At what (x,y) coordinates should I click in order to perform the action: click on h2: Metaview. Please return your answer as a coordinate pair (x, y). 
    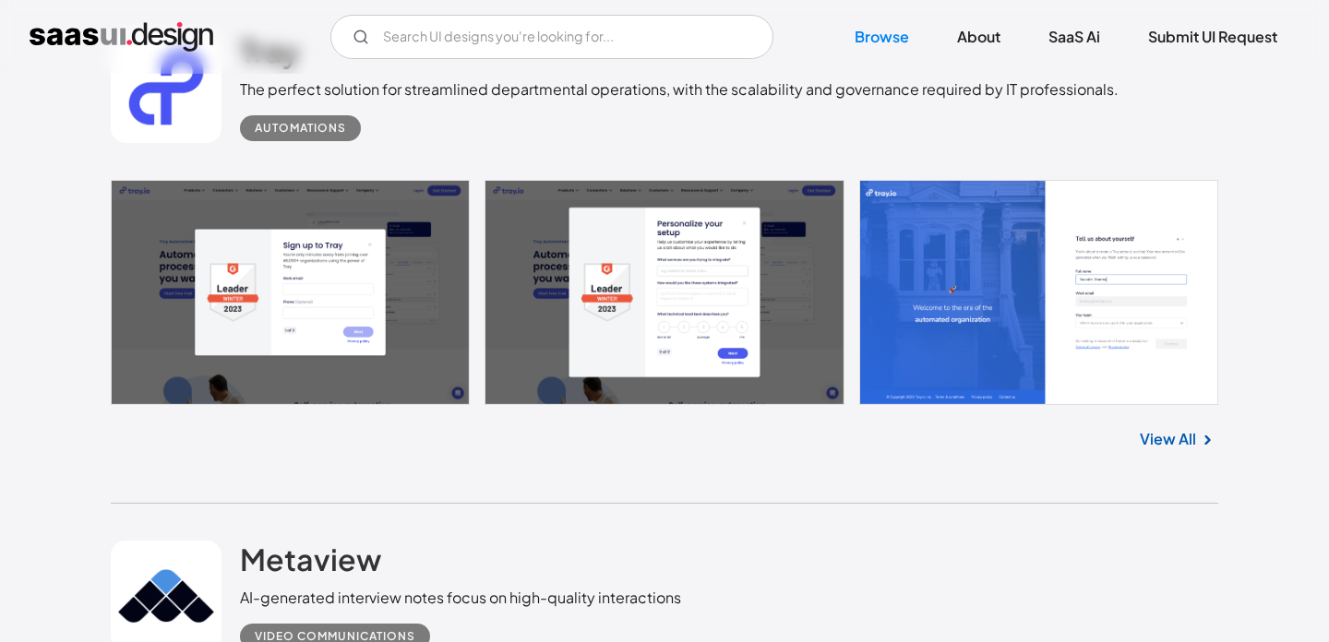
    Looking at the image, I should click on (310, 559).